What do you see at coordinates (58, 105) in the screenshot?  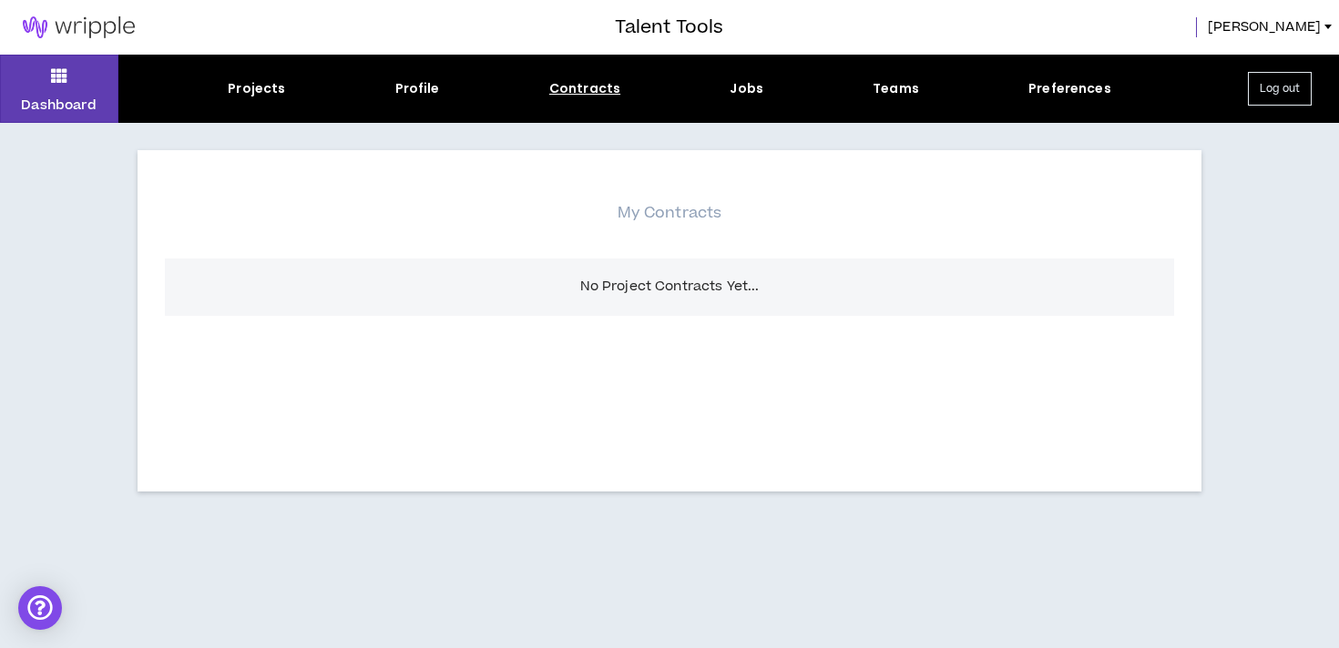 I see `p: Dashboard` at bounding box center [58, 105].